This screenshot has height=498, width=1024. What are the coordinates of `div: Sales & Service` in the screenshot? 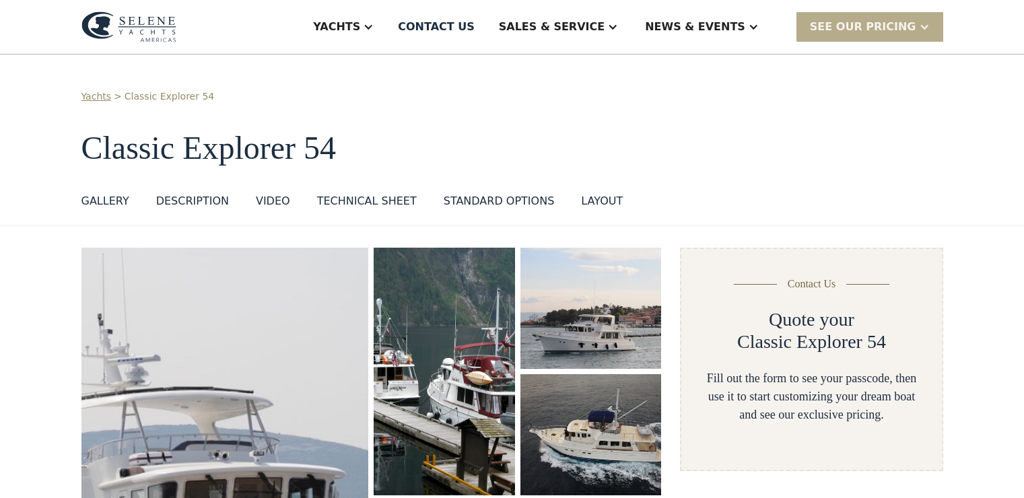 It's located at (551, 27).